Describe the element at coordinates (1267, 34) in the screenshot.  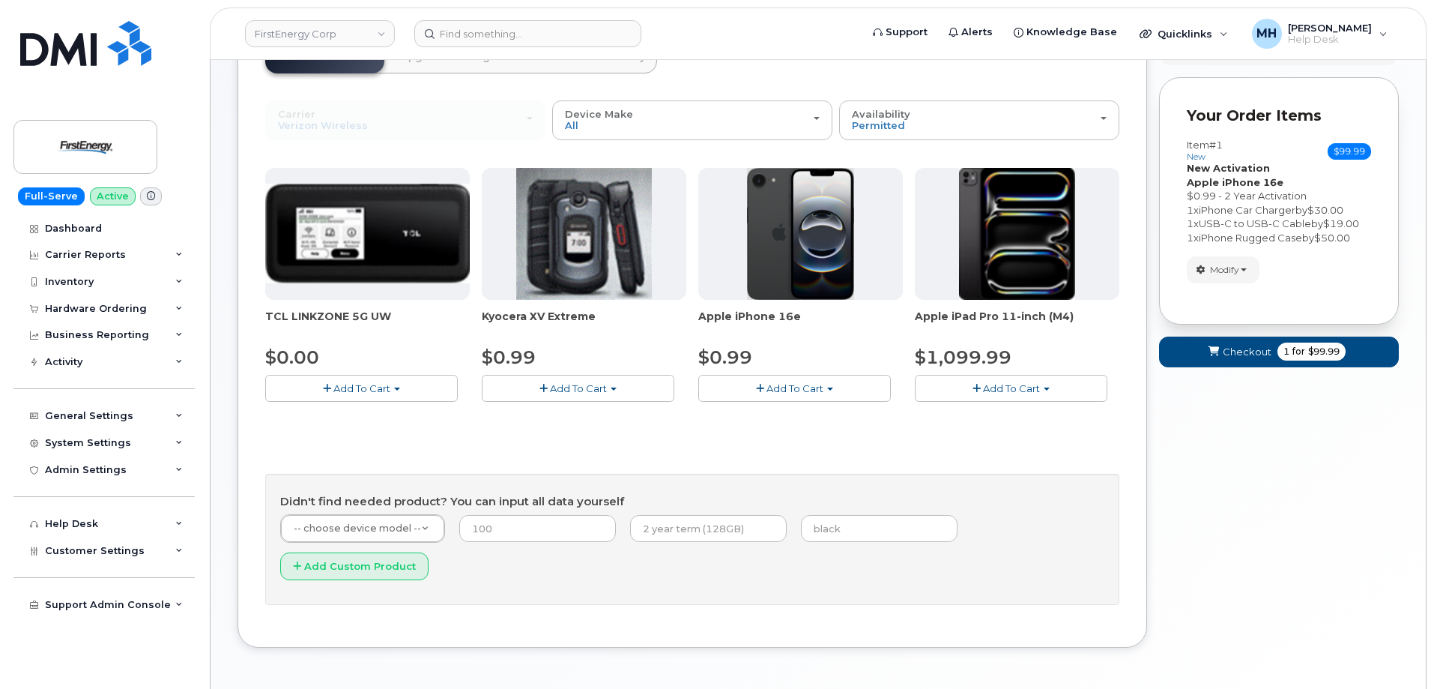
I see `span: MH` at that location.